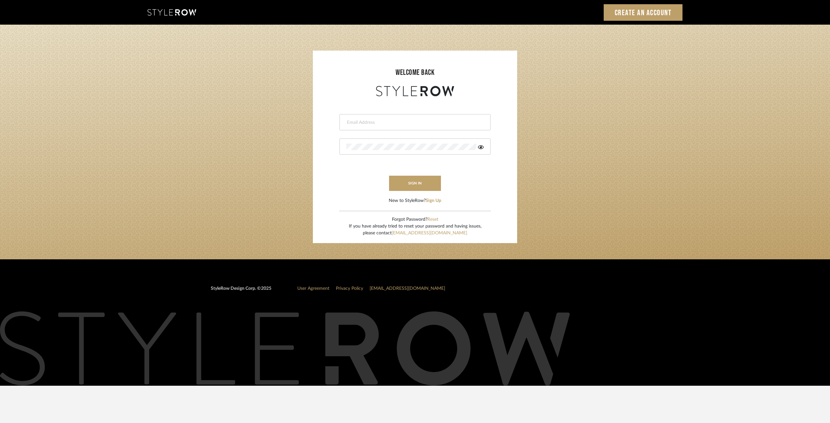 The image size is (830, 423). Describe the element at coordinates (313, 289) in the screenshot. I see `a: User Agreement` at that location.